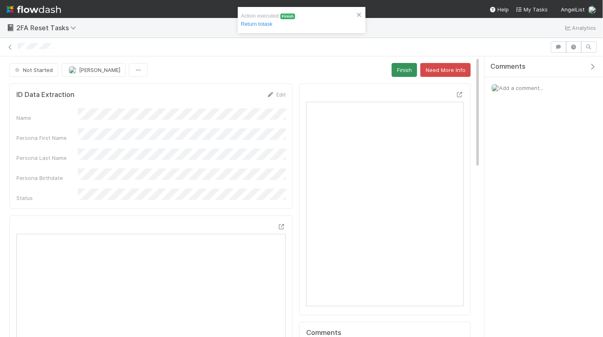 This screenshot has height=337, width=603. What do you see at coordinates (47, 178) in the screenshot?
I see `div: Persona Birthdate` at bounding box center [47, 178].